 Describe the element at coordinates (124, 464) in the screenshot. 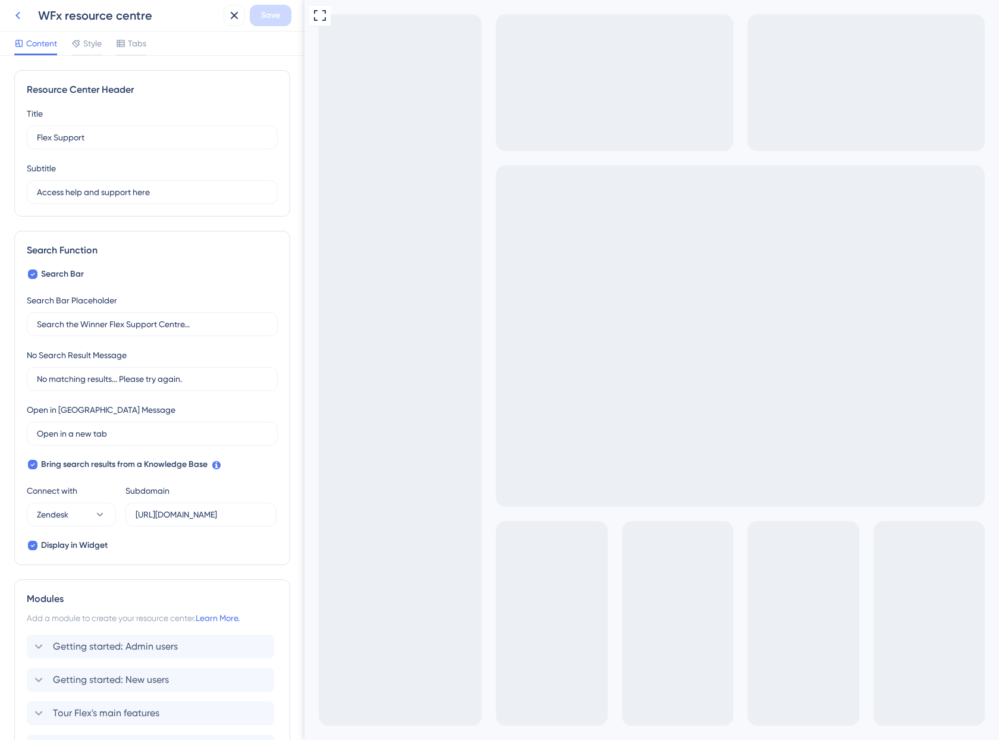

I see `span: Bring search results from a Knowledge Base` at that location.